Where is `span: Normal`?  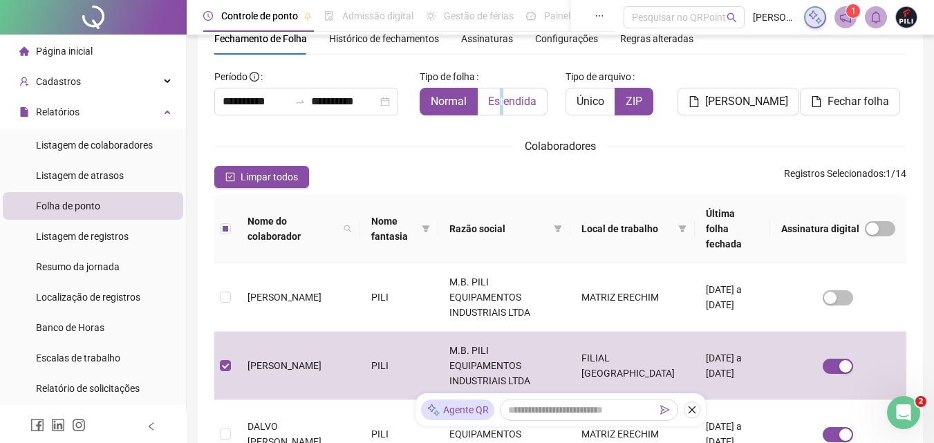
span: Normal is located at coordinates (449, 101).